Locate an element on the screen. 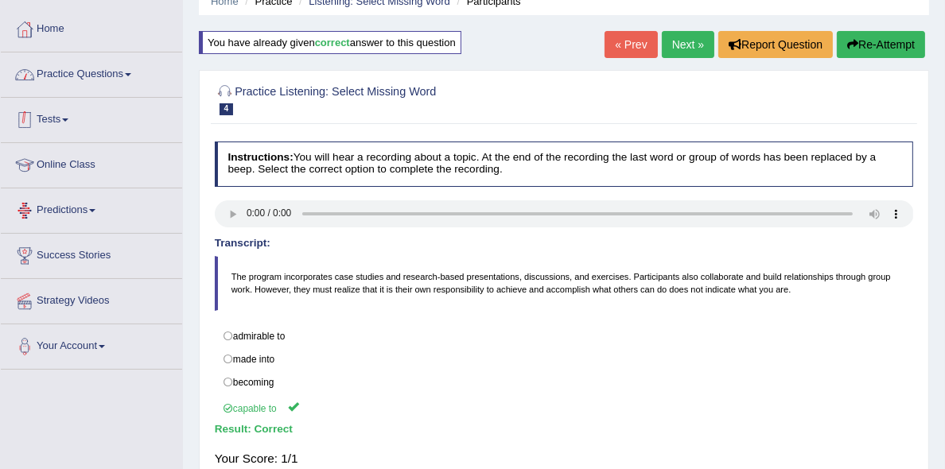 The width and height of the screenshot is (945, 469). a: Your Account is located at coordinates (91, 345).